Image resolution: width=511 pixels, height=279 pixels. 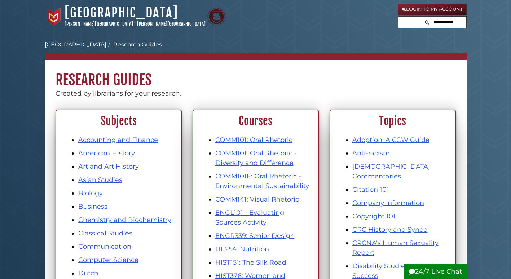 What do you see at coordinates (500, 130) in the screenshot?
I see `a: Back to Top` at bounding box center [500, 130].